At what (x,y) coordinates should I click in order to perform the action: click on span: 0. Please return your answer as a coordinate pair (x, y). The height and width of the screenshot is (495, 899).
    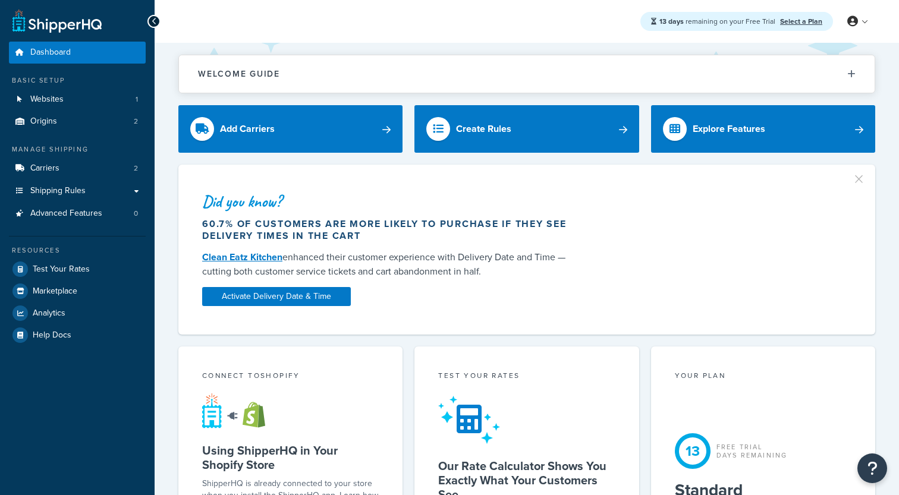
    Looking at the image, I should click on (136, 213).